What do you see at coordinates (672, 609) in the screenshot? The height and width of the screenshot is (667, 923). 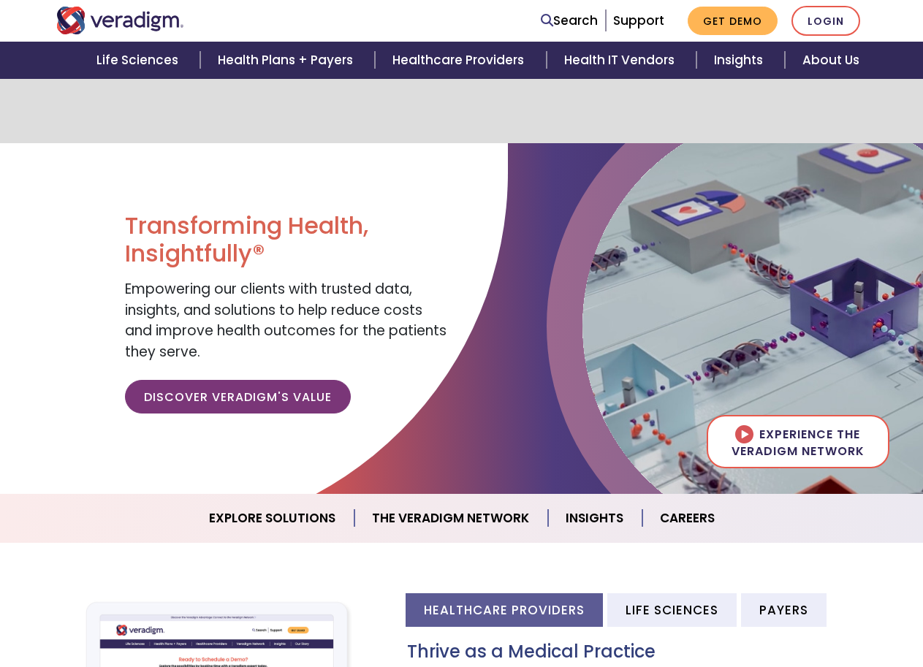 I see `li: Life Sciences` at bounding box center [672, 609].